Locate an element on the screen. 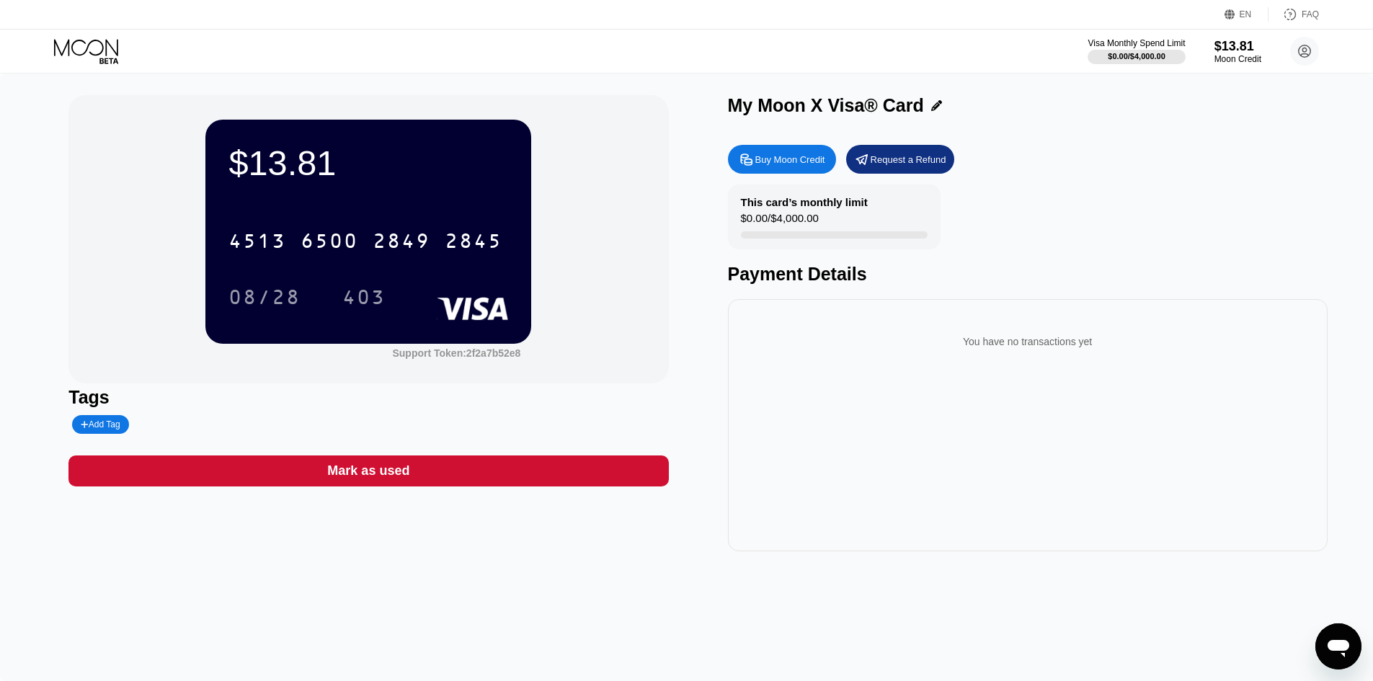 This screenshot has width=1373, height=681. div: Payment Details is located at coordinates (1027, 274).